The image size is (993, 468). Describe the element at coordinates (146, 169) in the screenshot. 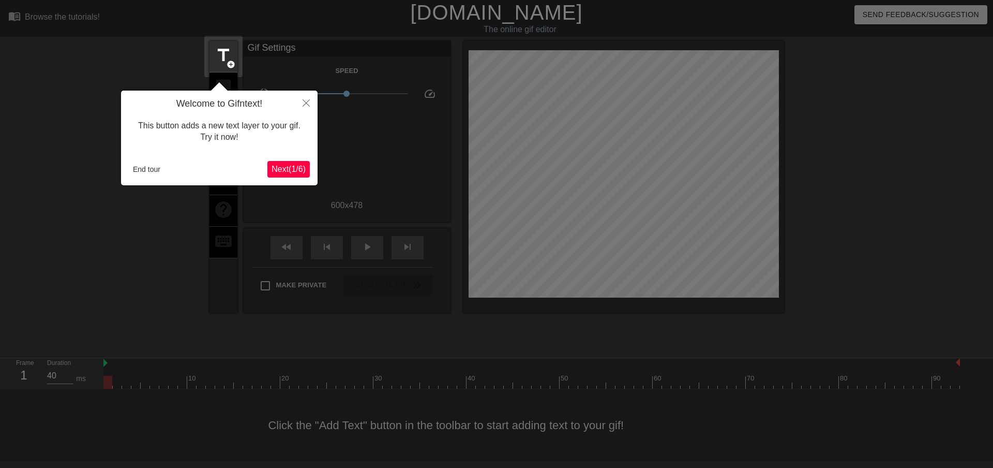

I see `button: End tour` at that location.